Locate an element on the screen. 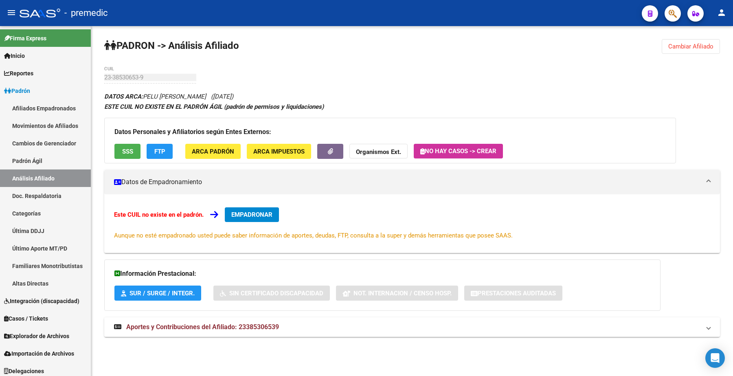 The height and width of the screenshot is (376, 733). button: Prestaciones Auditadas is located at coordinates (513, 293).